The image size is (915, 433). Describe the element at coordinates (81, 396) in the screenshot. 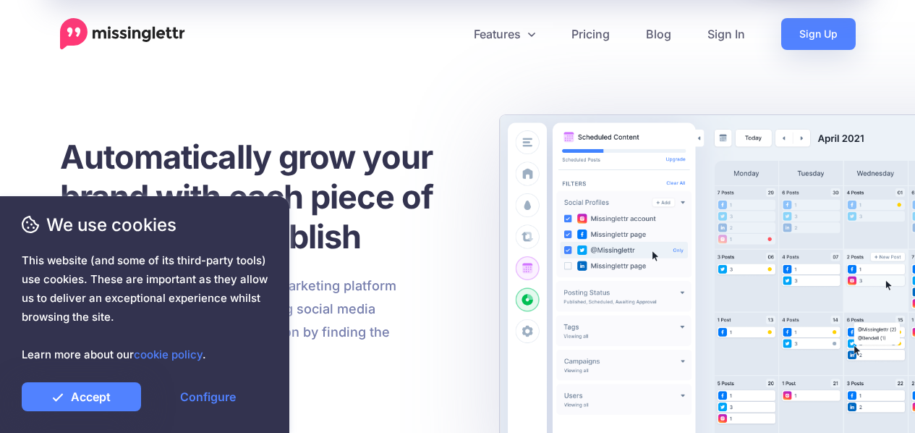

I see `a: Accept` at that location.